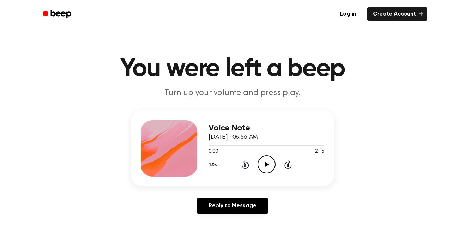 This screenshot has width=465, height=228. Describe the element at coordinates (397, 14) in the screenshot. I see `a: Create Account` at that location.